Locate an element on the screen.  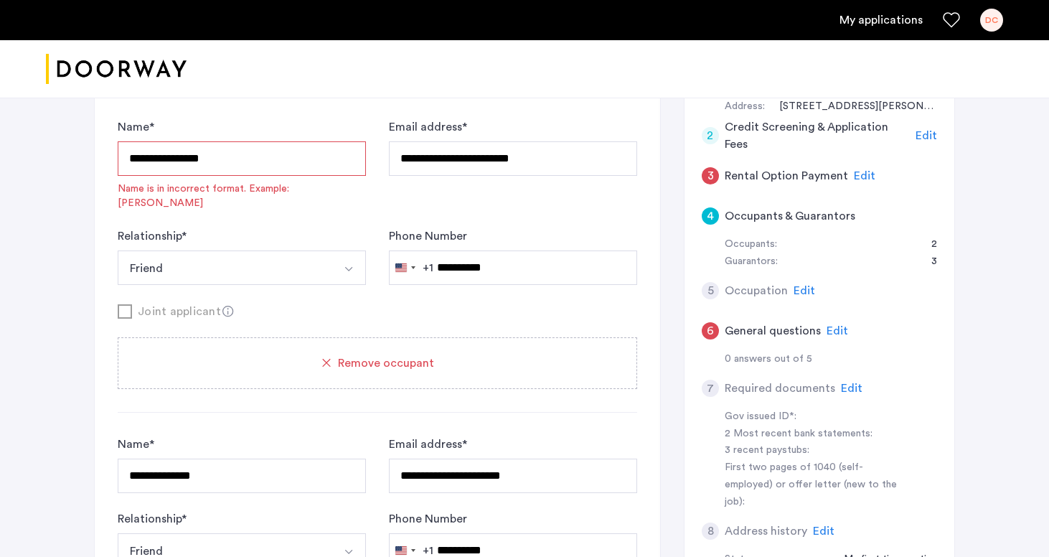
img: arrow is located at coordinates (349, 269).